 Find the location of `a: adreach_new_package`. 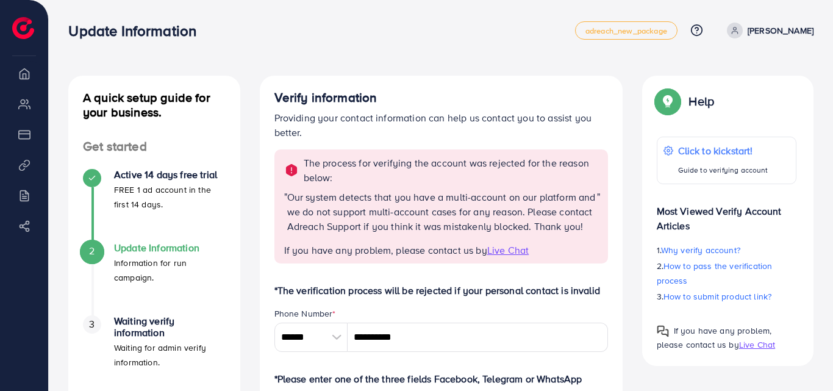

a: adreach_new_package is located at coordinates (626, 30).